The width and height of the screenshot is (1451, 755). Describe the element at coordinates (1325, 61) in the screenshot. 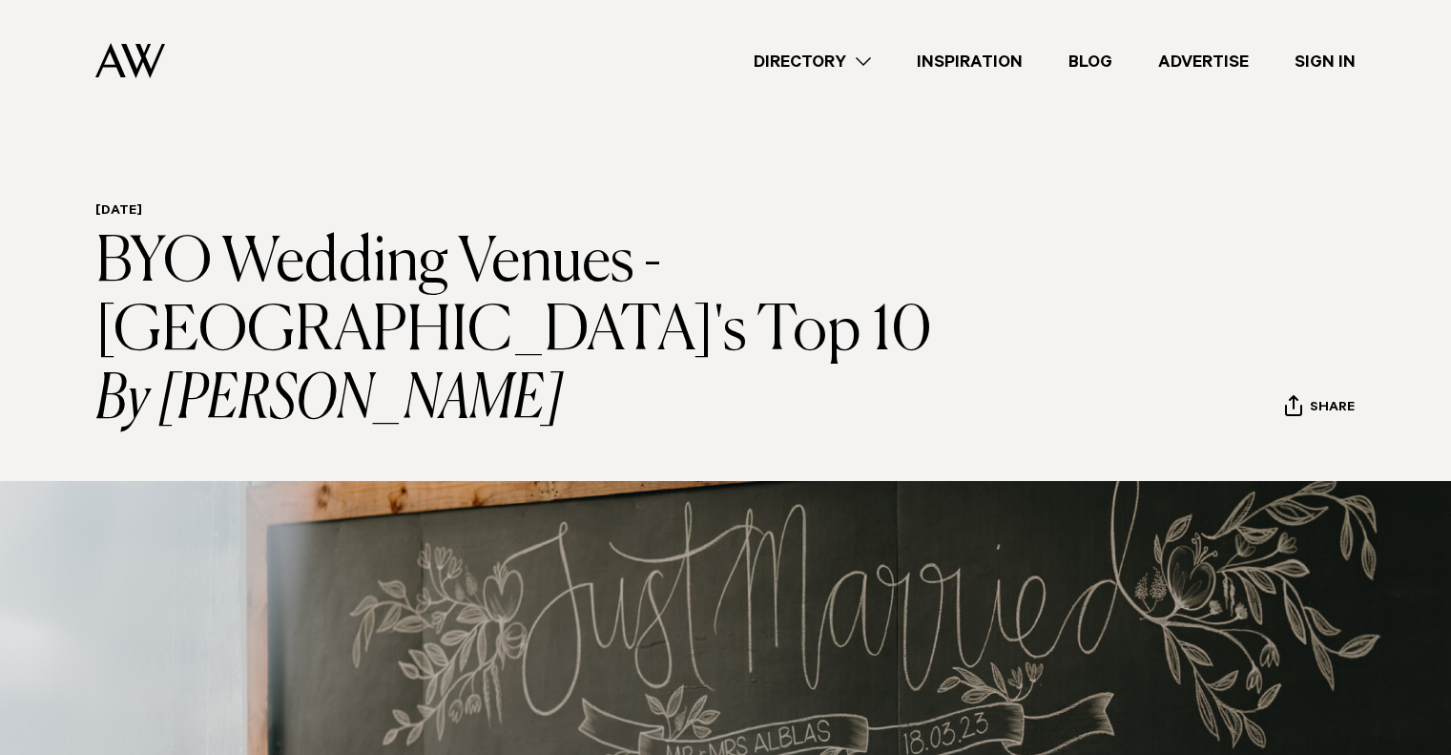

I see `a: Sign In` at that location.